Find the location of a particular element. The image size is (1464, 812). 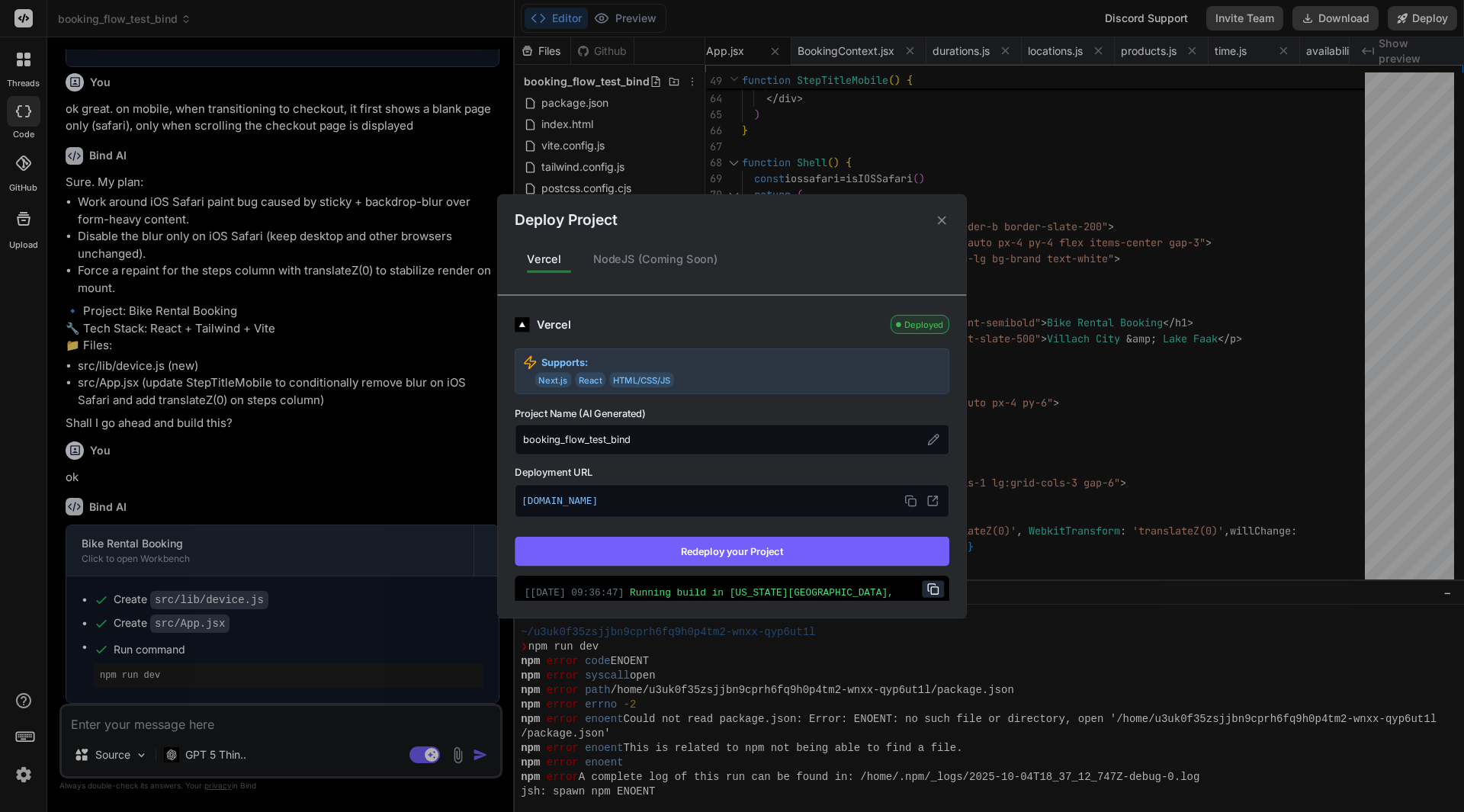

label: Deployment URL is located at coordinates (732, 471).